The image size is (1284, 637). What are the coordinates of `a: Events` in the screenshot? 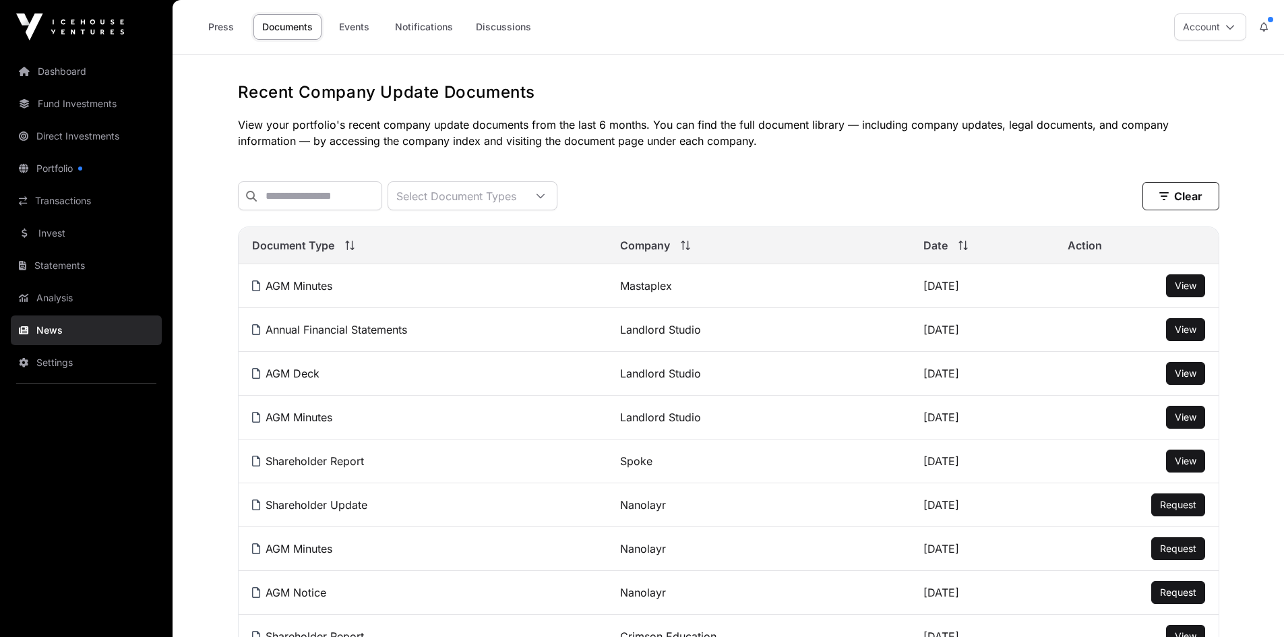 It's located at (354, 27).